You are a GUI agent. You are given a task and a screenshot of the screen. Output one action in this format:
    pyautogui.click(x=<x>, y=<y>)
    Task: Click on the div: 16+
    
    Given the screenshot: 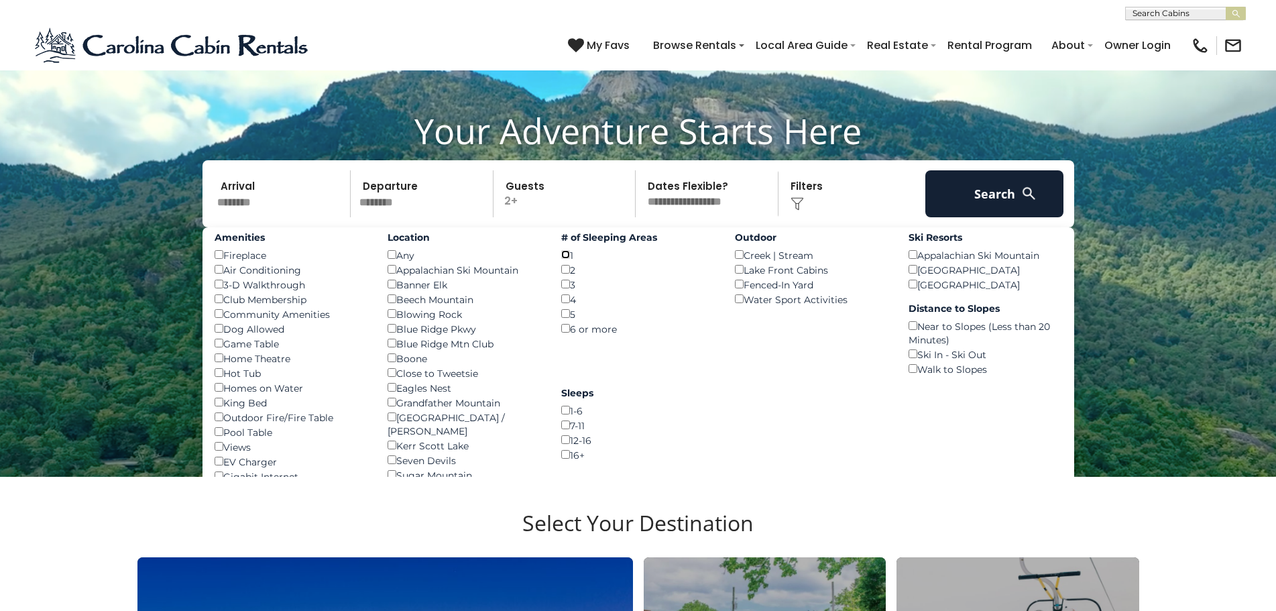 What is the action you would take?
    pyautogui.click(x=638, y=455)
    